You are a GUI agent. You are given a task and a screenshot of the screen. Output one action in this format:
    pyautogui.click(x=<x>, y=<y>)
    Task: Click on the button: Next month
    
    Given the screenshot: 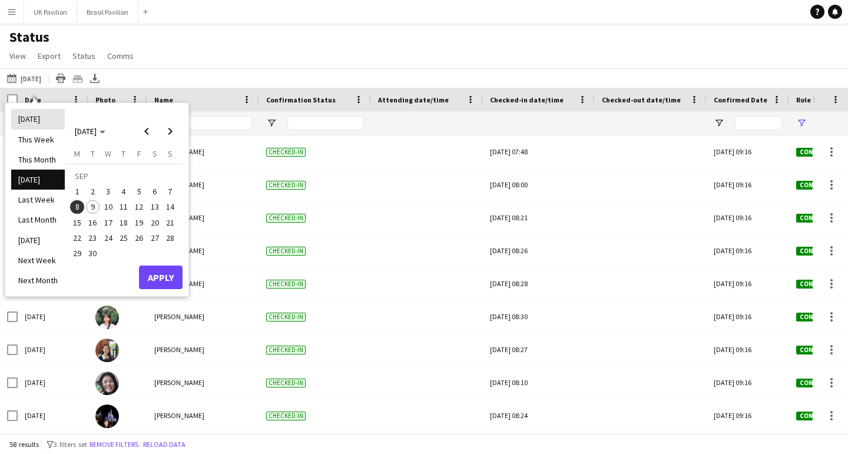 What is the action you would take?
    pyautogui.click(x=170, y=131)
    